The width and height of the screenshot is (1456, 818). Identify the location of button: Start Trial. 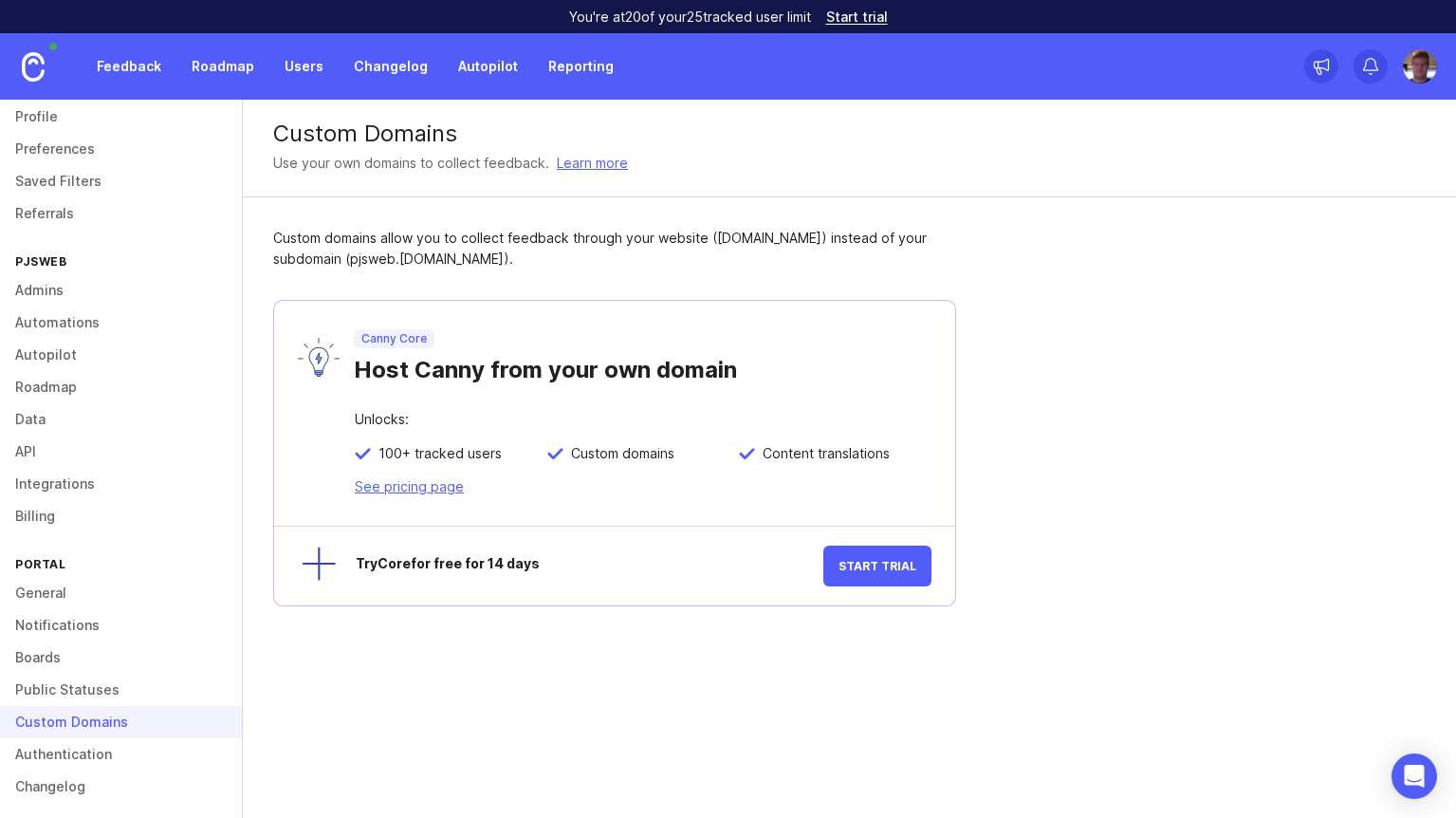
(878, 565).